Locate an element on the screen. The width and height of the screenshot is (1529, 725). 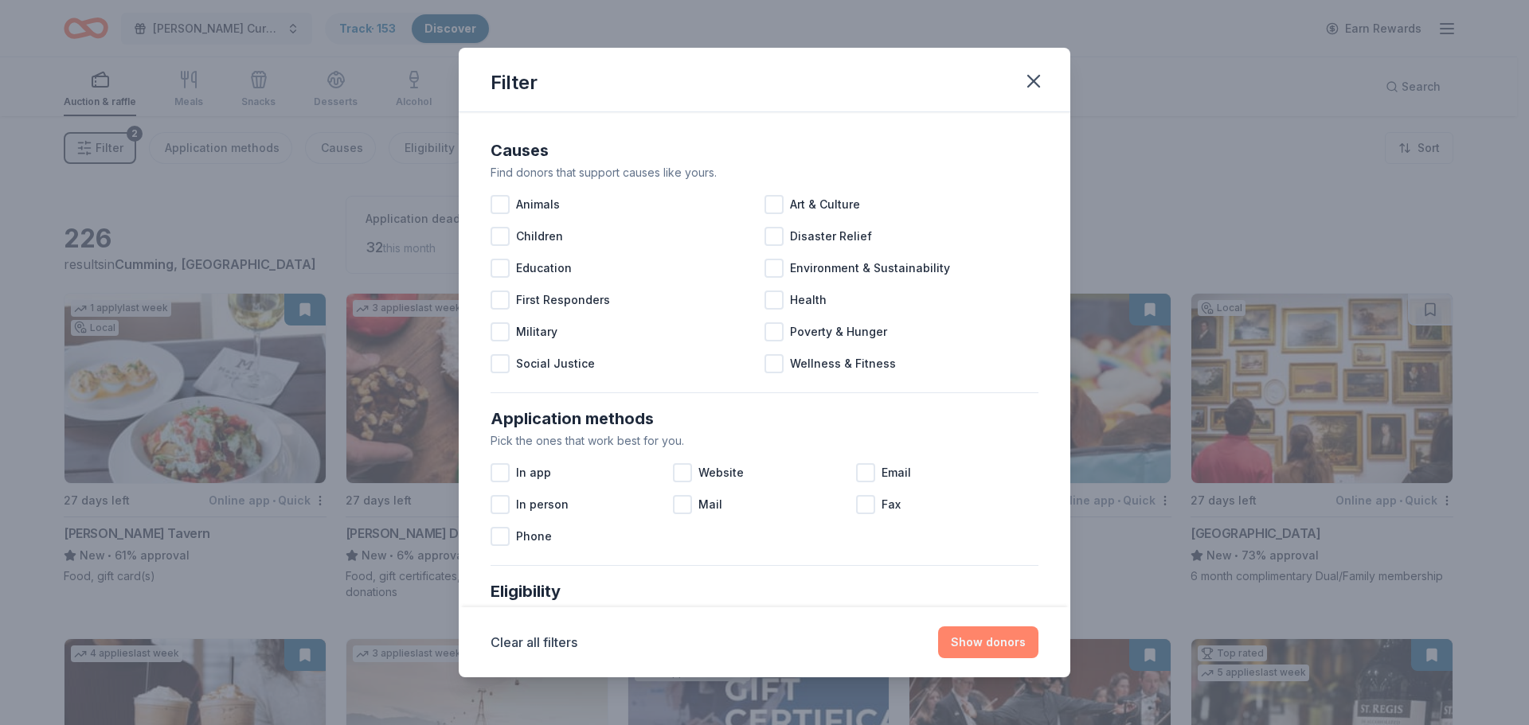
span: Social Justice is located at coordinates (555, 364).